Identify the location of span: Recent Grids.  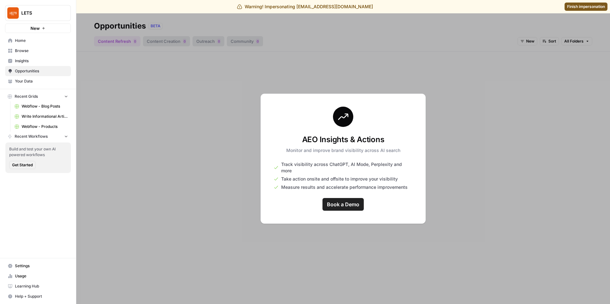
(26, 97).